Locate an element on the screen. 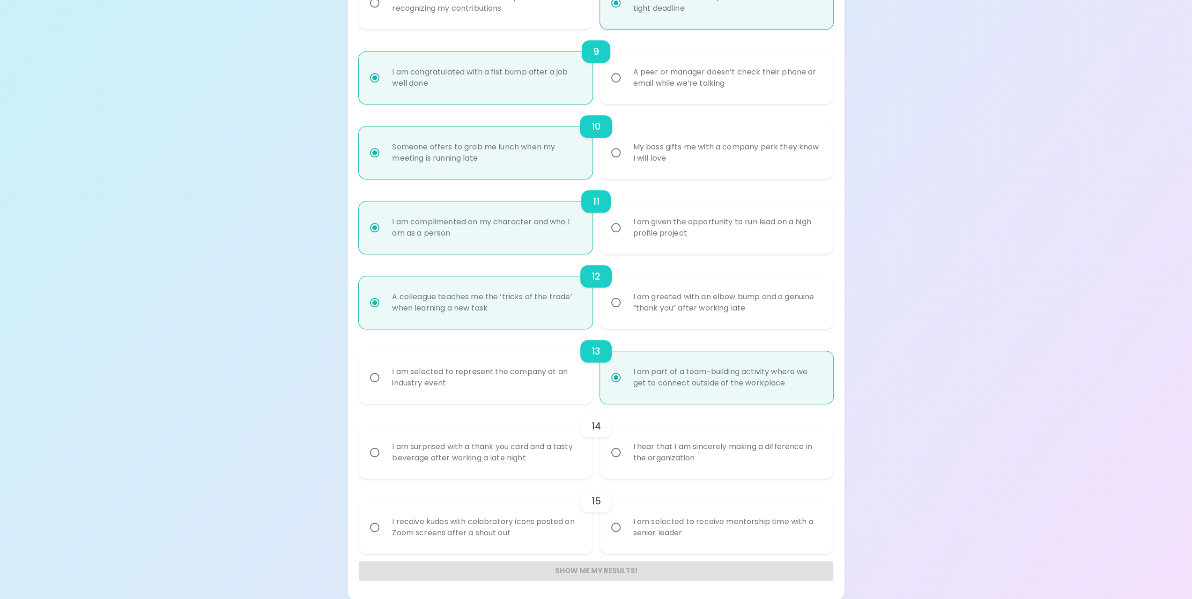 Image resolution: width=1192 pixels, height=599 pixels. div: I am complimented on my character and who I am as a person is located at coordinates (486, 228).